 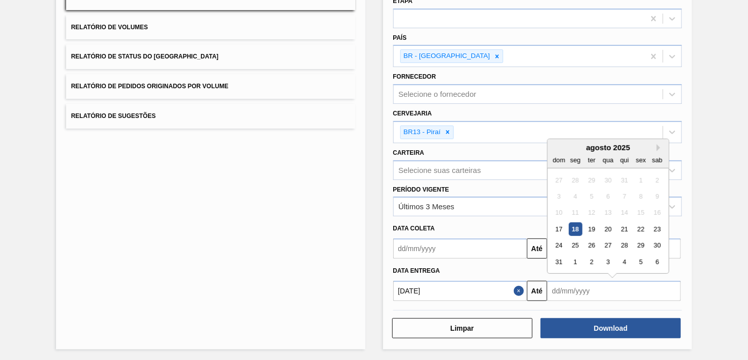 I want to click on div: seg, so click(x=575, y=160).